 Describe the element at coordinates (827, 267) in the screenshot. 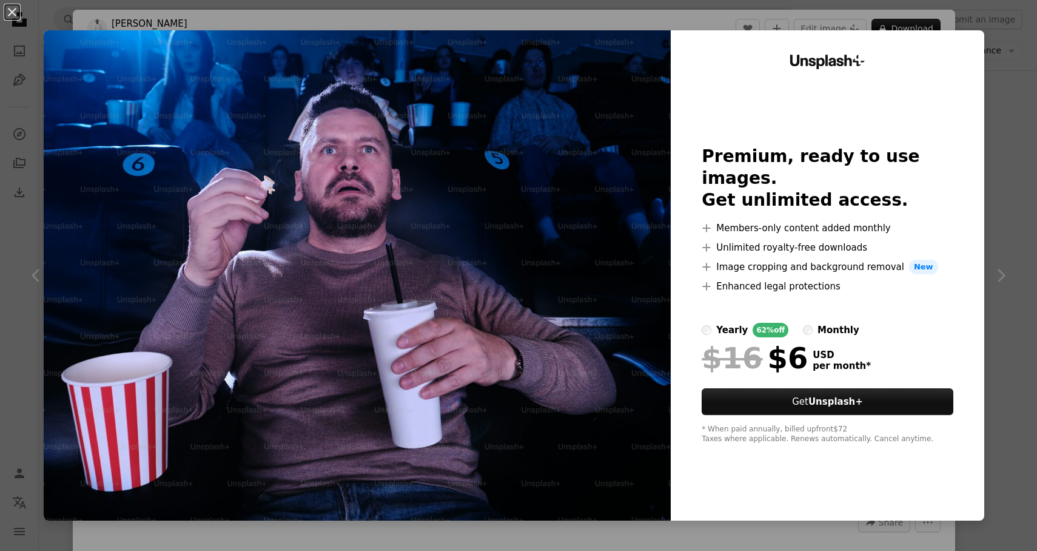

I see `li: Image cropping and background removal` at that location.